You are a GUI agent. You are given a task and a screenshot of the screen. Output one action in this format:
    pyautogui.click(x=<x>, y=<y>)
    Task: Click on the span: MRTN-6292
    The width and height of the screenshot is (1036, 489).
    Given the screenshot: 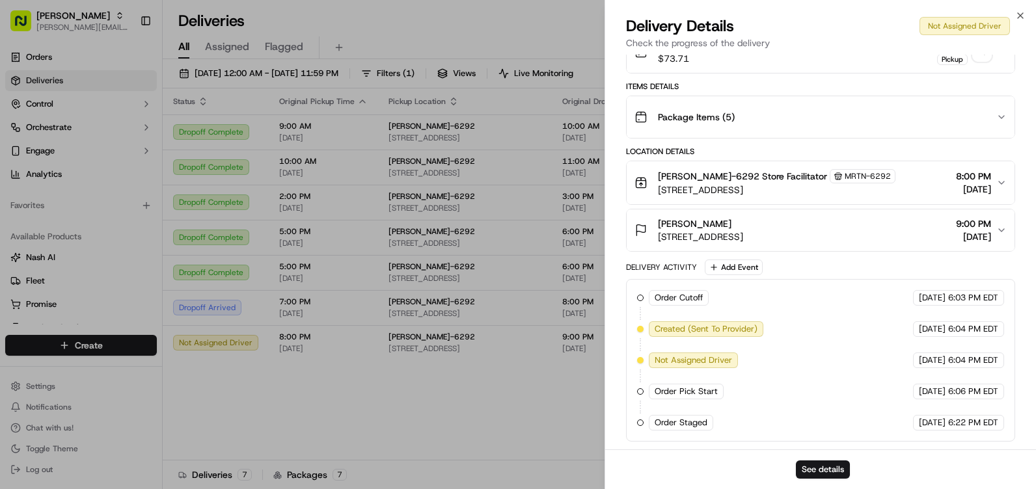 What is the action you would take?
    pyautogui.click(x=867, y=176)
    